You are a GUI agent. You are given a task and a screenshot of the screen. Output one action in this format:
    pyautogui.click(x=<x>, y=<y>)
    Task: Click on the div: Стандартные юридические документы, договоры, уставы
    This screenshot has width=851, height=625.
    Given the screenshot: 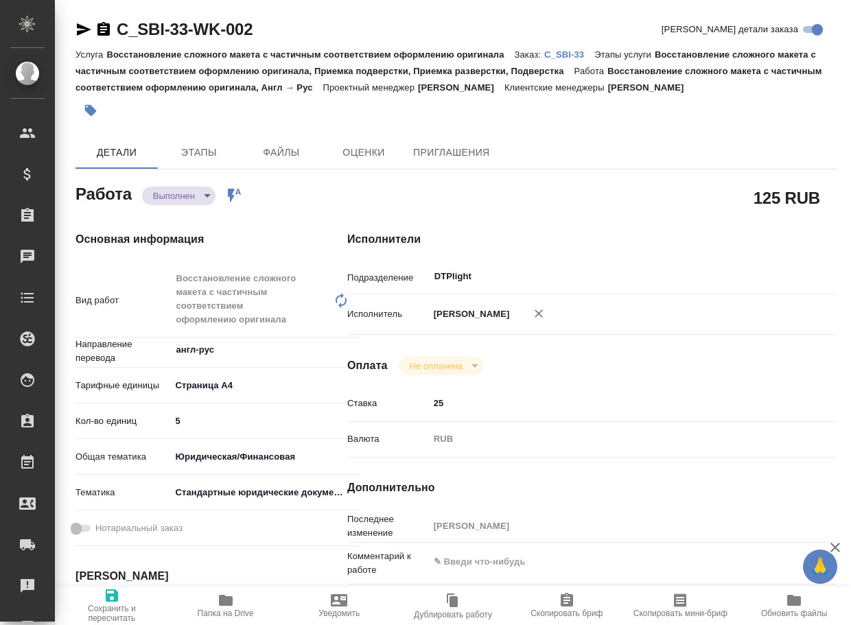 What is the action you would take?
    pyautogui.click(x=265, y=493)
    